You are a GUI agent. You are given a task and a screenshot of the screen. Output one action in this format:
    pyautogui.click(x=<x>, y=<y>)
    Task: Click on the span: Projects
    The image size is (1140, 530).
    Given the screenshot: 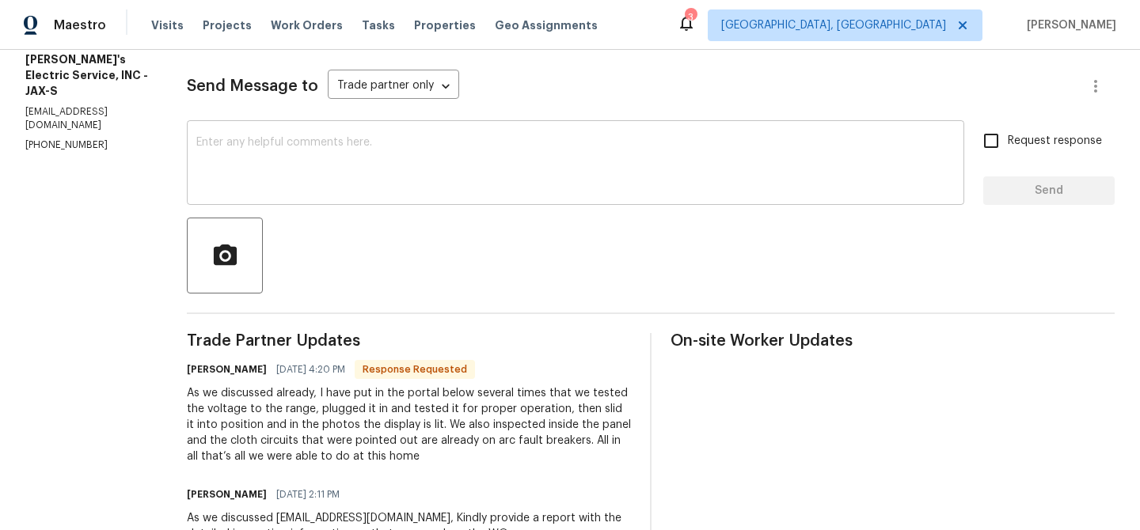 What is the action you would take?
    pyautogui.click(x=227, y=25)
    